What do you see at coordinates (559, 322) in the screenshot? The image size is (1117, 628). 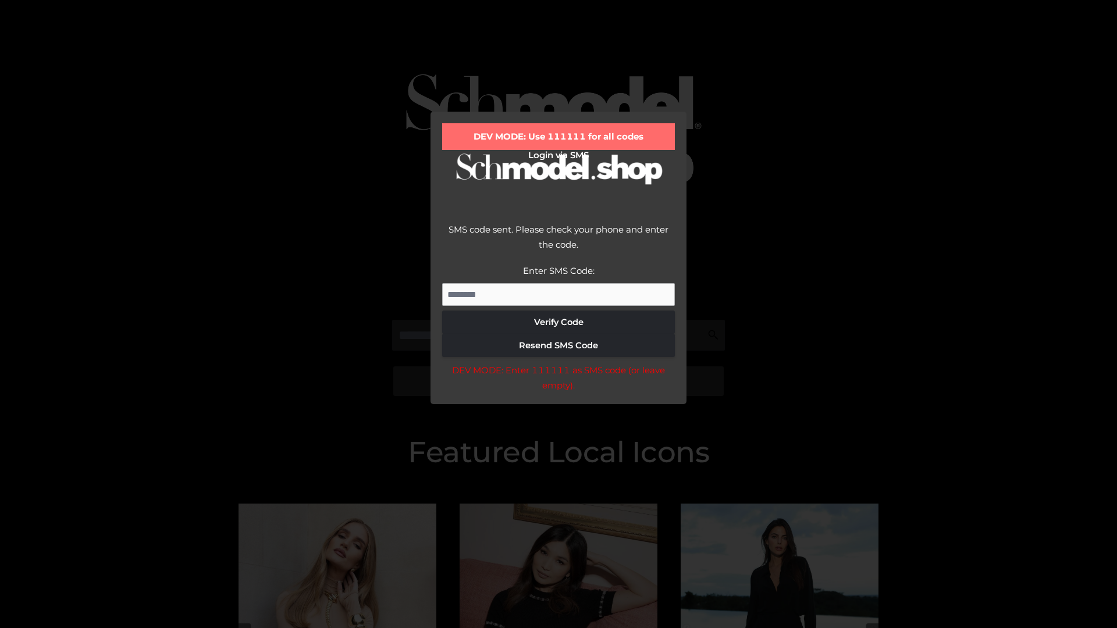 I see `button: Verify Code` at bounding box center [559, 322].